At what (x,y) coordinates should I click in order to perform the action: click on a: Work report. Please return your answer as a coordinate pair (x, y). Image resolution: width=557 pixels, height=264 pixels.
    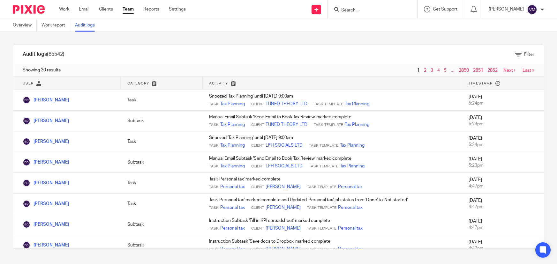
    Looking at the image, I should click on (56, 25).